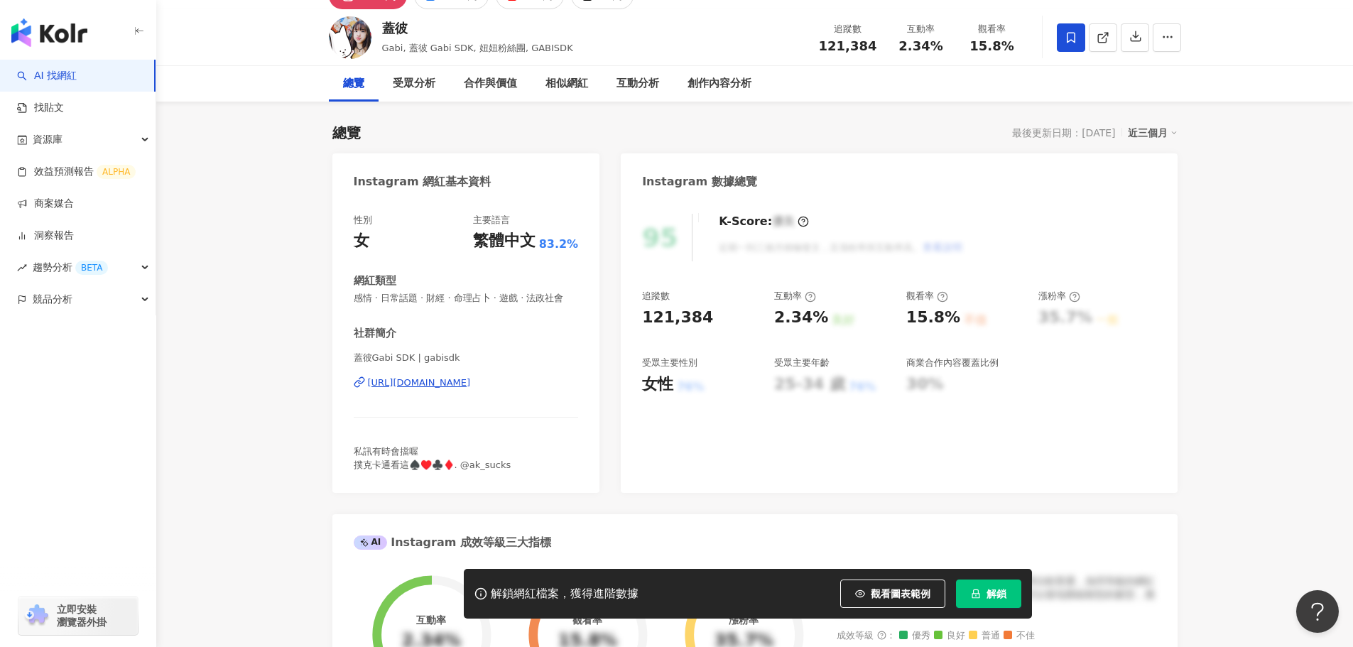 This screenshot has height=647, width=1353. What do you see at coordinates (371, 543) in the screenshot?
I see `div: AI` at bounding box center [371, 543].